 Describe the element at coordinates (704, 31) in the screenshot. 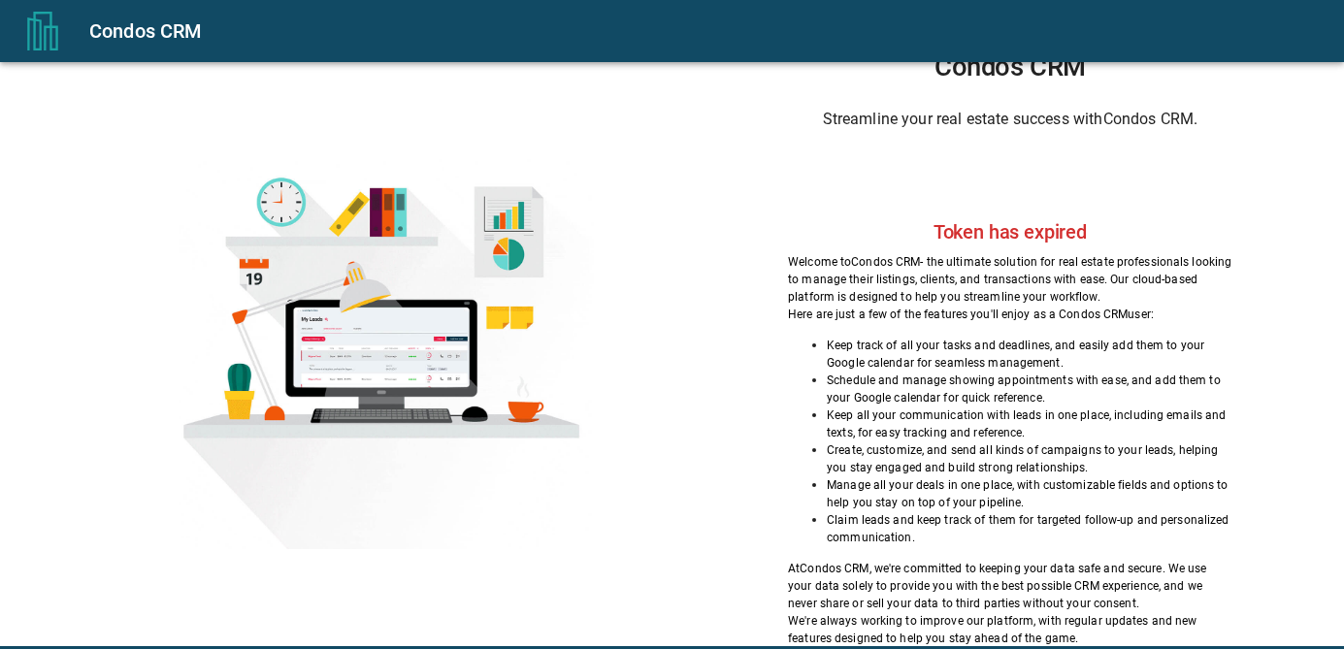

I see `div: Condos CRM` at that location.